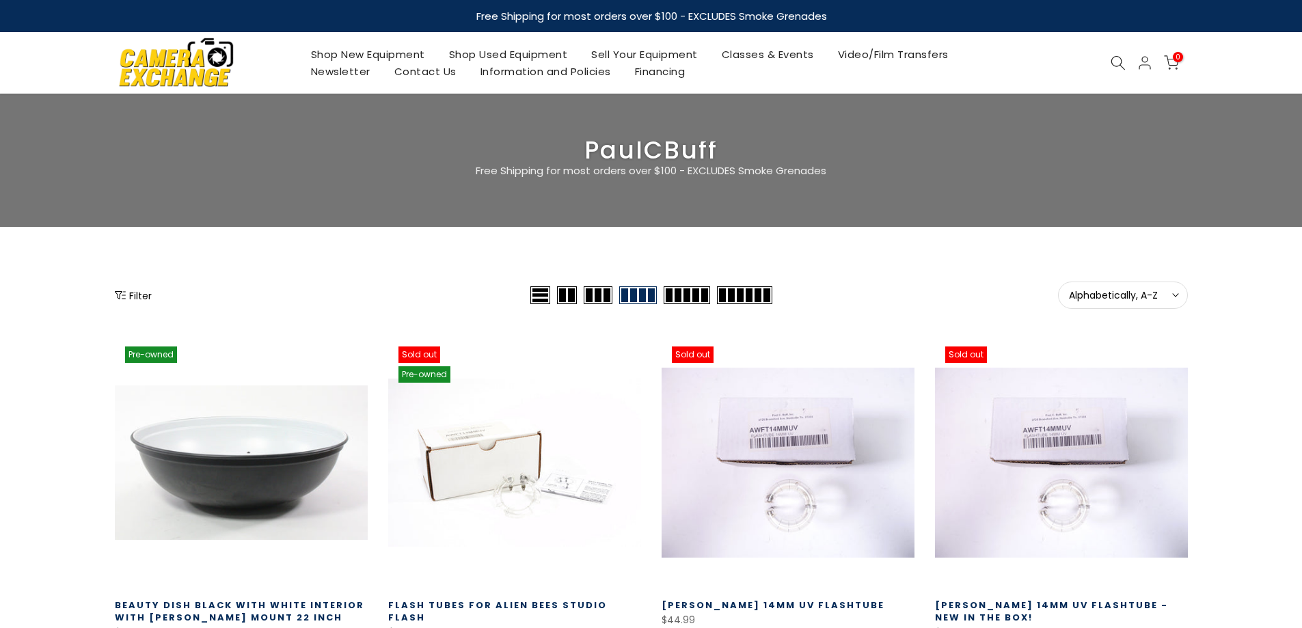 This screenshot has height=628, width=1302. What do you see at coordinates (651, 171) in the screenshot?
I see `p: Free Shipping for most orders over $100 - EXCLUDES Smoke Grenades` at bounding box center [651, 171].